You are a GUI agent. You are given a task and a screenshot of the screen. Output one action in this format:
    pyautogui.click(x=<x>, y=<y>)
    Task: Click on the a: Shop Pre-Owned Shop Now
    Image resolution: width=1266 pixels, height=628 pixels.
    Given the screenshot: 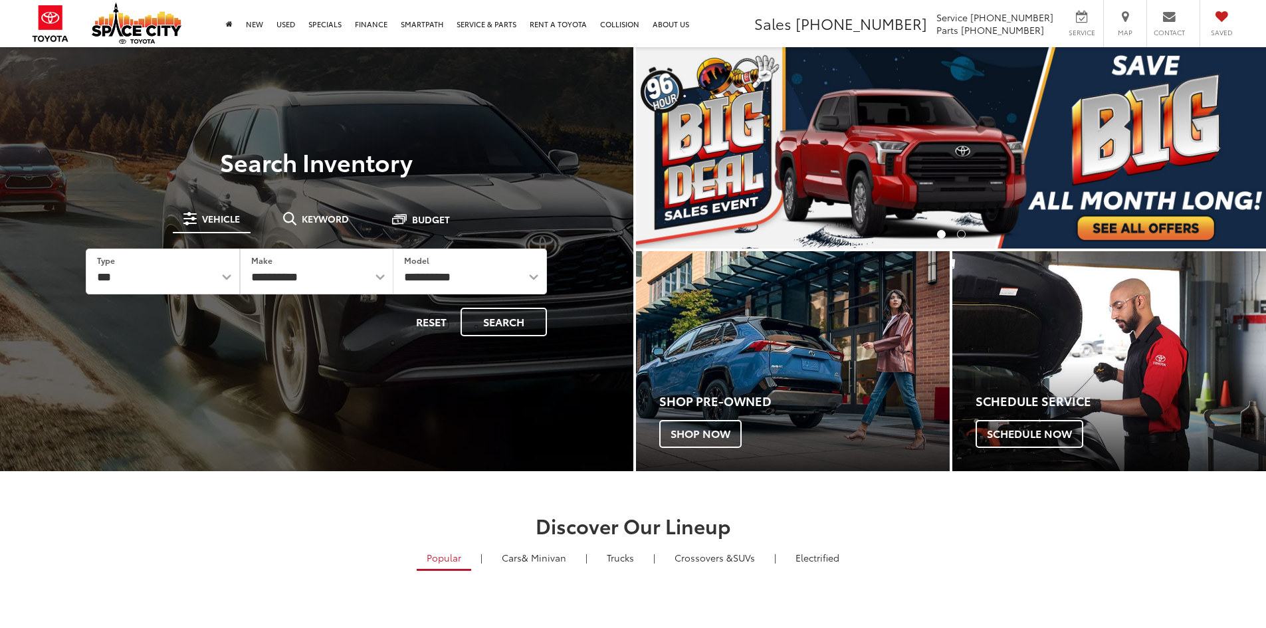 What is the action you would take?
    pyautogui.click(x=793, y=361)
    